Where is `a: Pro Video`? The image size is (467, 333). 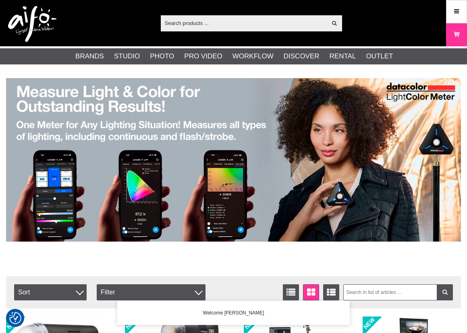 a: Pro Video is located at coordinates (203, 56).